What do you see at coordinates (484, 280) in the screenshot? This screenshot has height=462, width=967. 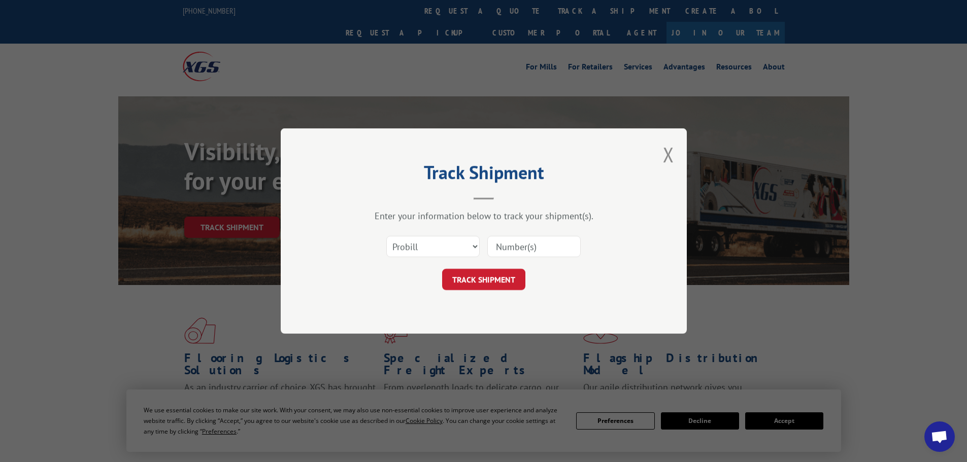 I see `button: TRACK SHIPMENT` at bounding box center [484, 280].